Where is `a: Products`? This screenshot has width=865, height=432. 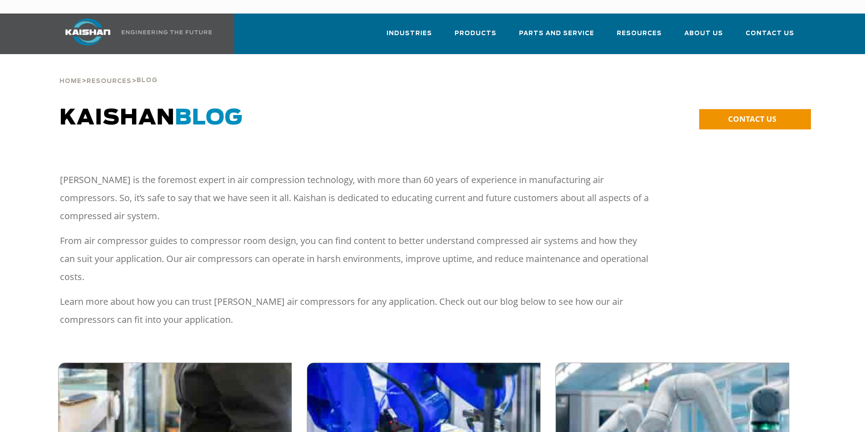 a: Products is located at coordinates (476, 37).